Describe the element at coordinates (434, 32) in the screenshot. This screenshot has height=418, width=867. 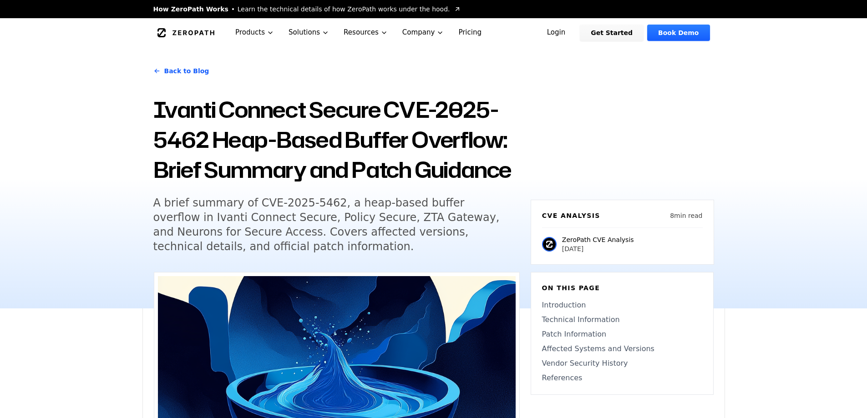
I see `nav: Global` at that location.